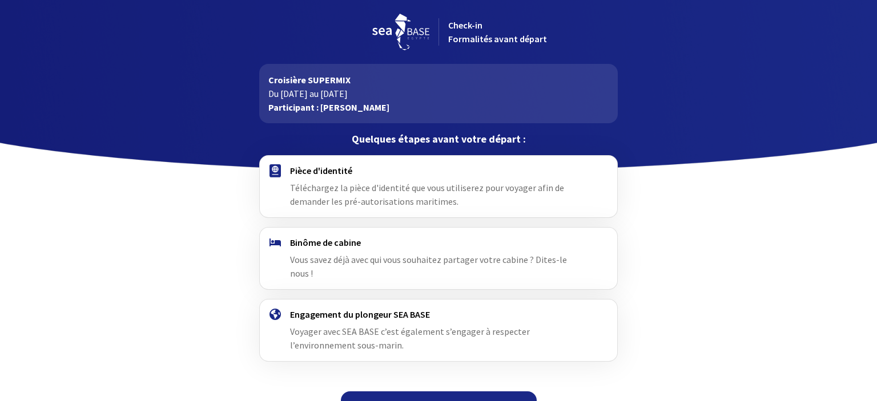 This screenshot has width=877, height=401. I want to click on img: binome.svg, so click(275, 243).